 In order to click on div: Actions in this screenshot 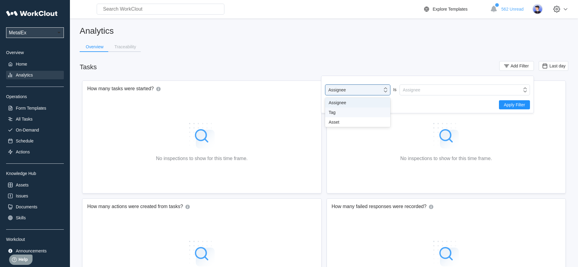, I will do `click(23, 152)`.